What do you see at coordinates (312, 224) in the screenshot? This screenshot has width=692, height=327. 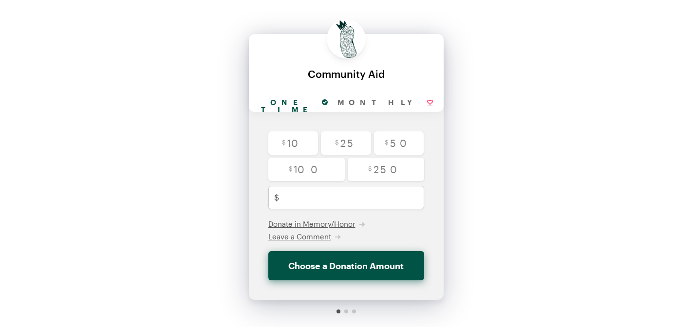 I see `span: Donate in Memory/Honor` at bounding box center [312, 224].